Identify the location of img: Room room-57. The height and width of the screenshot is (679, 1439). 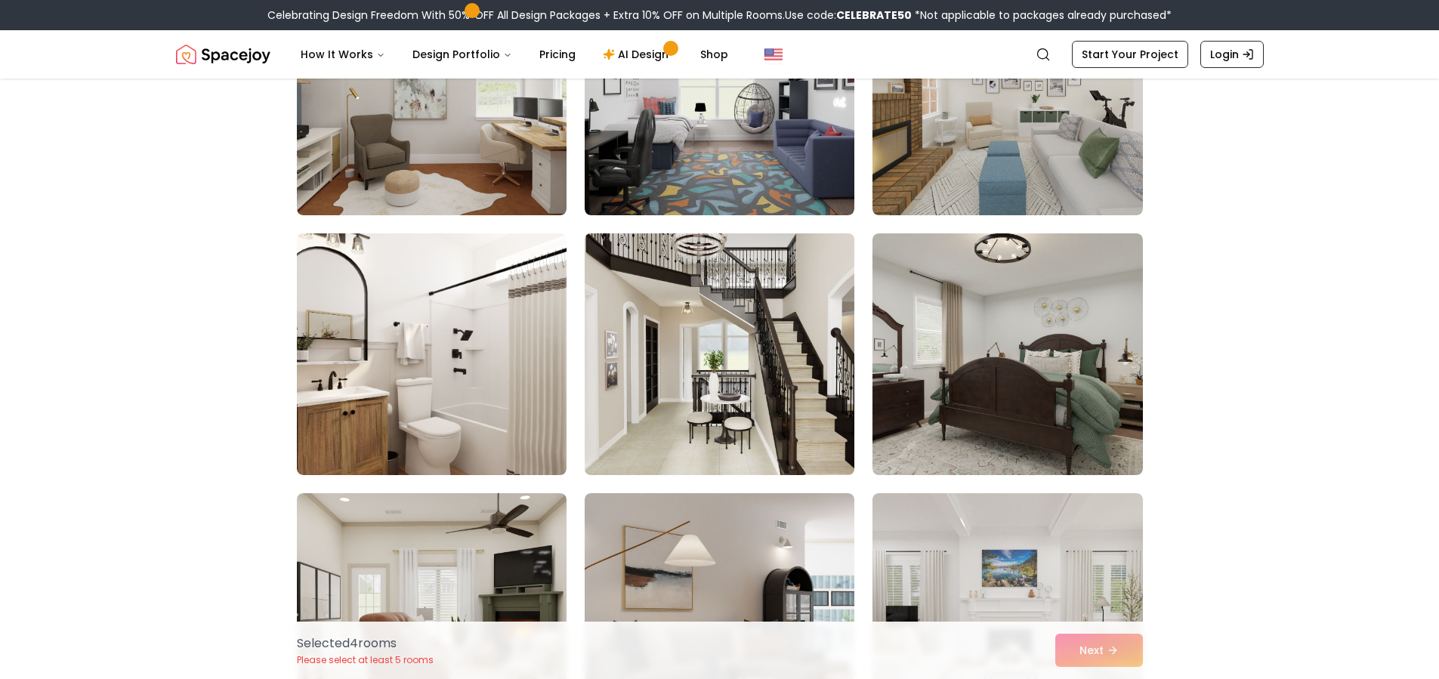
(1007, 354).